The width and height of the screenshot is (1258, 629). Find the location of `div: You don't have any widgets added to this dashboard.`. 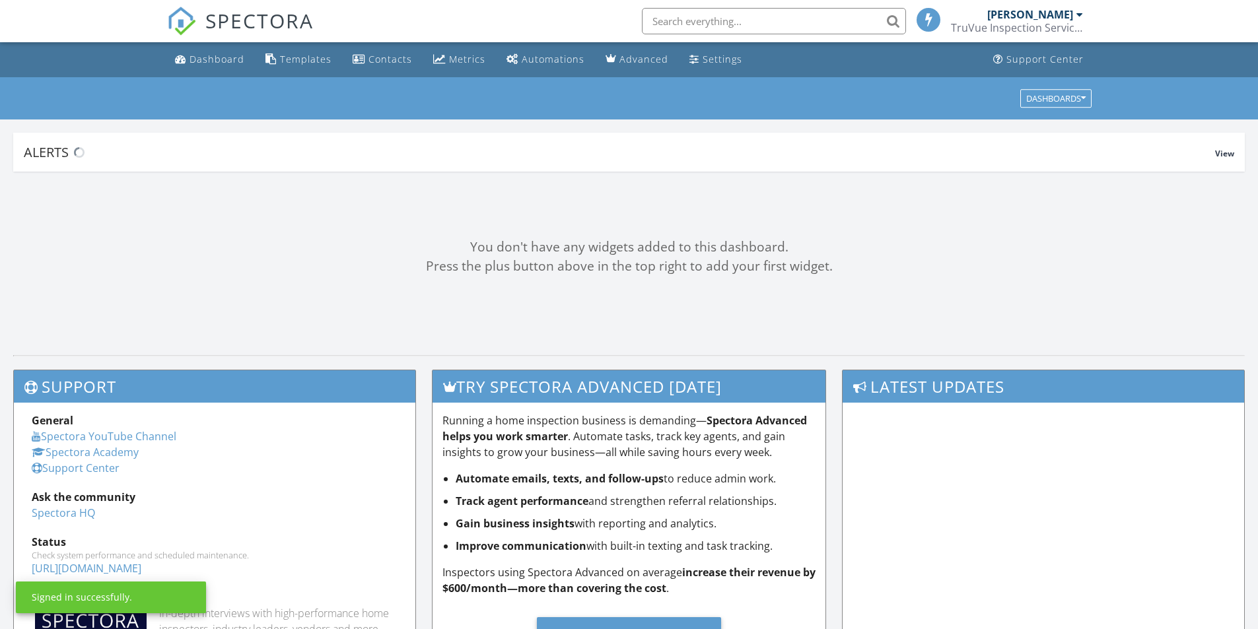

div: You don't have any widgets added to this dashboard. is located at coordinates (629, 247).